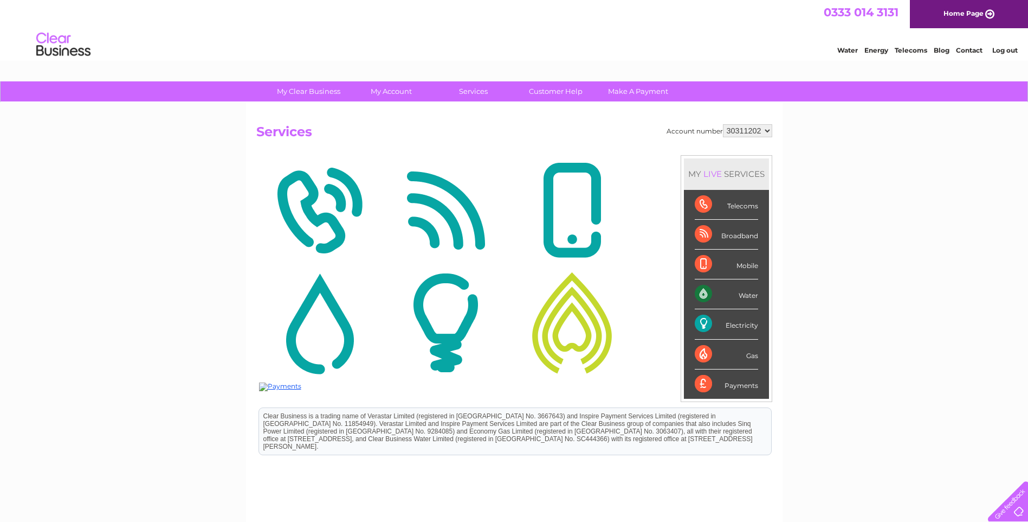  What do you see at coordinates (319, 323) in the screenshot?
I see `img: Water` at bounding box center [319, 323].